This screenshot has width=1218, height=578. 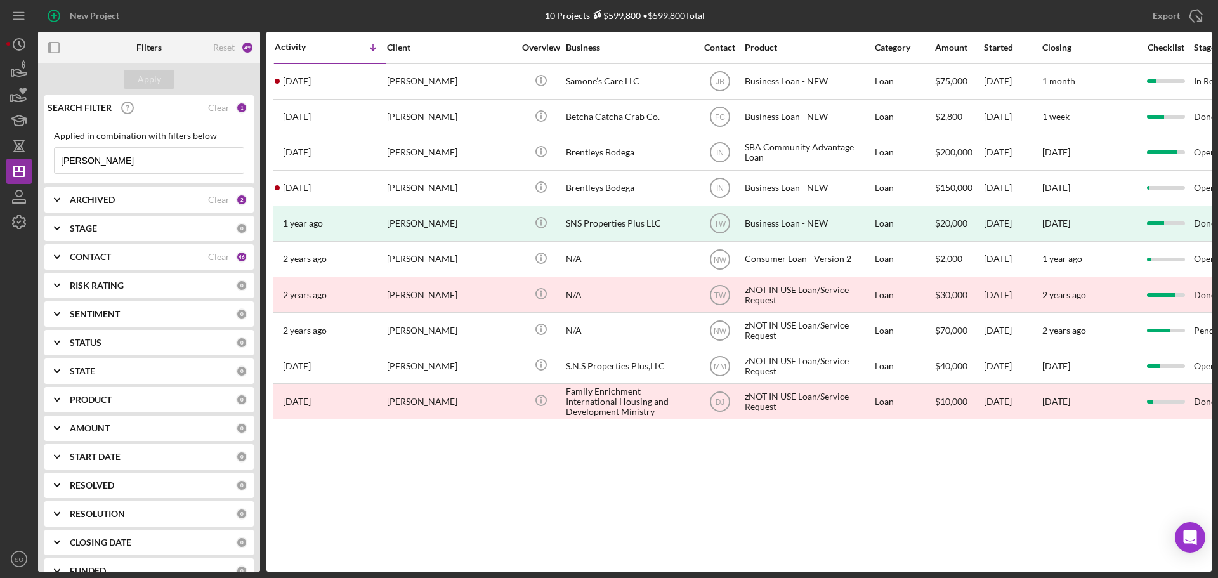 What do you see at coordinates (82, 371) in the screenshot?
I see `b: STATE` at bounding box center [82, 371].